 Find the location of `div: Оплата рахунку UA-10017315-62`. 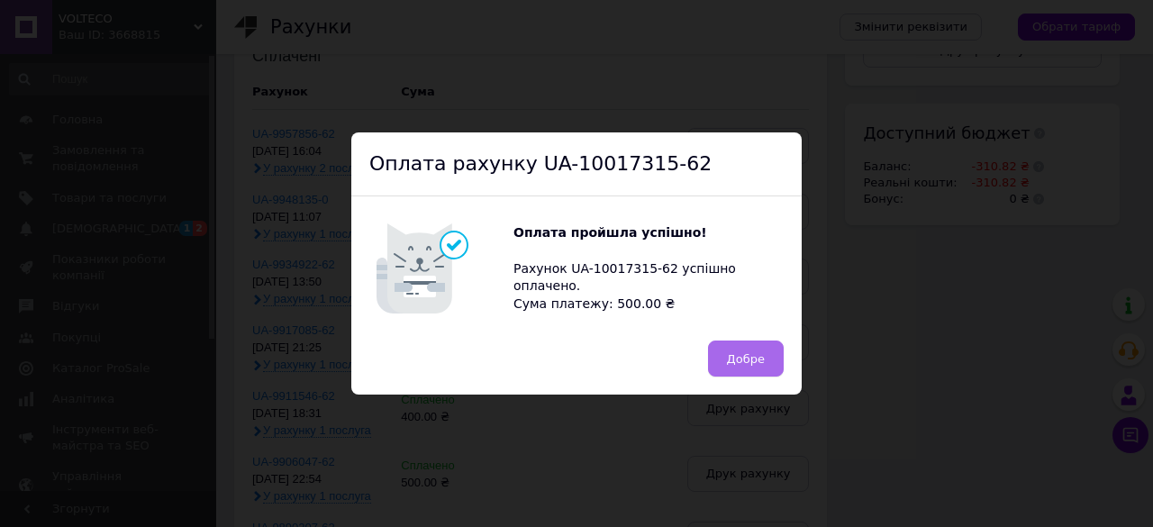

div: Оплата рахунку UA-10017315-62 is located at coordinates (576, 165).